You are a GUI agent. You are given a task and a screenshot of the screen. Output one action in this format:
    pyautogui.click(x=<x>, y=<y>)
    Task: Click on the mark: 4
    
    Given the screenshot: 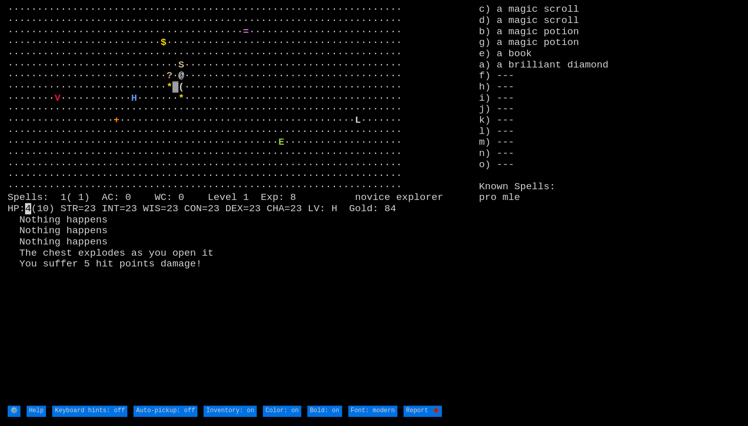 What is the action you would take?
    pyautogui.click(x=28, y=209)
    